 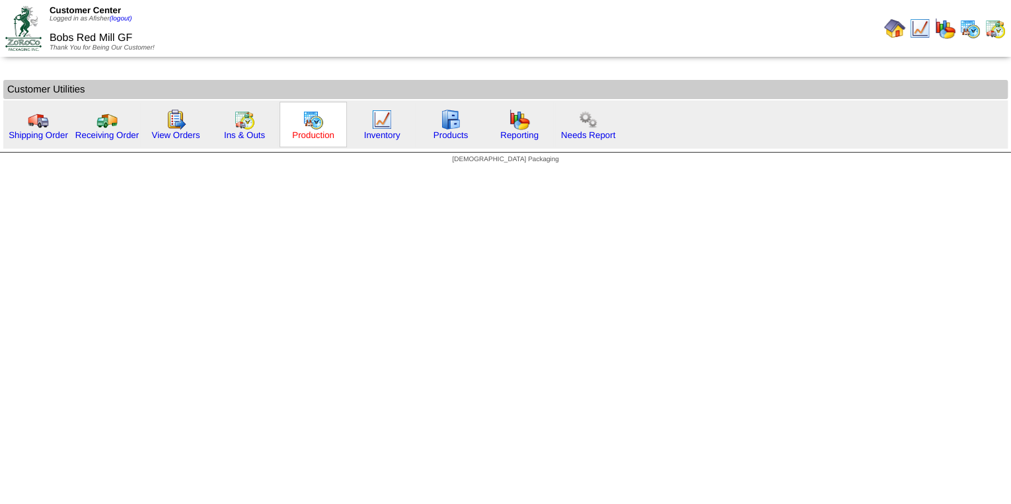 What do you see at coordinates (107, 135) in the screenshot?
I see `a: Receiving Order` at bounding box center [107, 135].